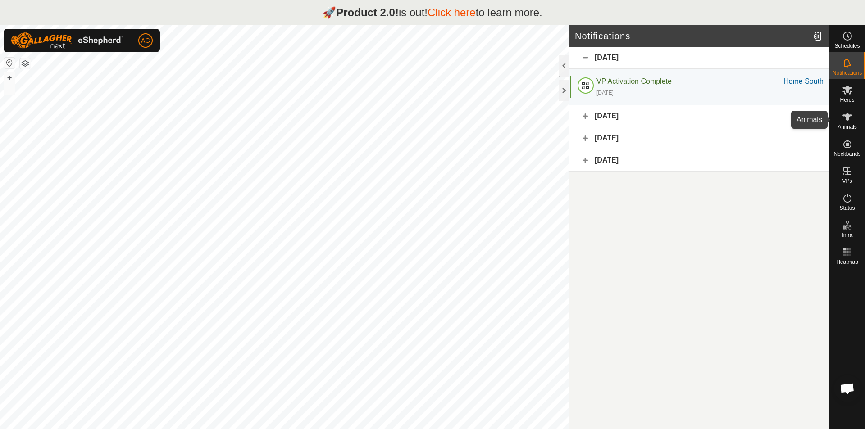 Image resolution: width=865 pixels, height=429 pixels. I want to click on span: Status, so click(847, 208).